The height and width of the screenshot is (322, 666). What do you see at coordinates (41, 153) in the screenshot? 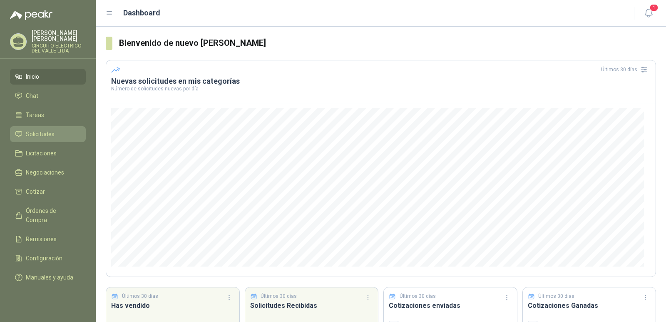
I see `span: Licitaciones` at bounding box center [41, 153].